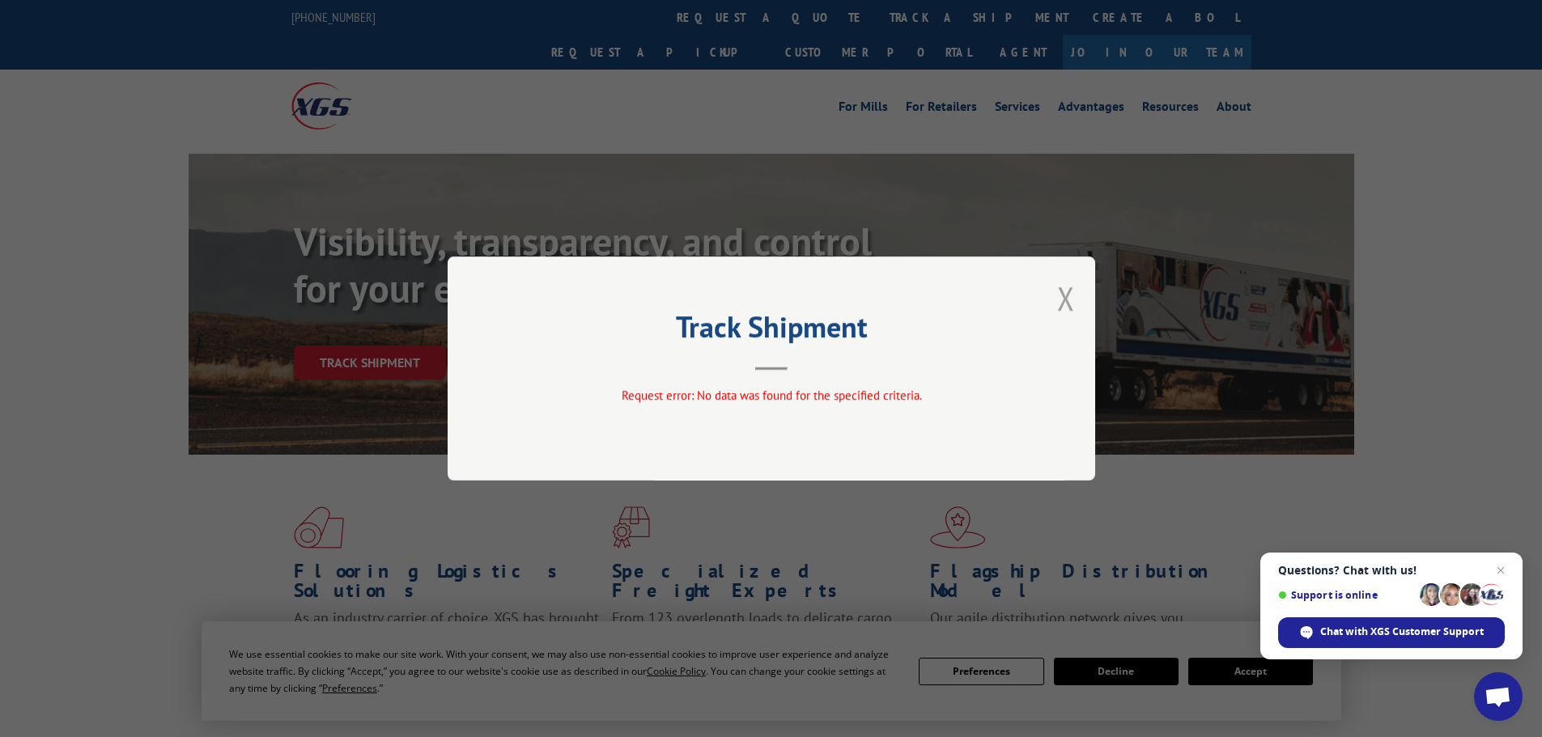 The height and width of the screenshot is (737, 1542). I want to click on span: Questions? Chat with us!, so click(1391, 571).